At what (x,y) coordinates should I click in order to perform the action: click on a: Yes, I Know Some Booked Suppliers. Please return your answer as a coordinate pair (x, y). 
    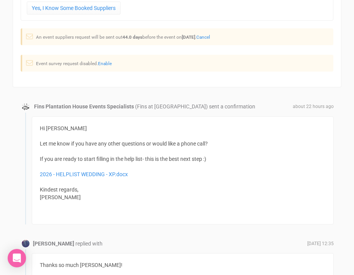
    Looking at the image, I should click on (73, 8).